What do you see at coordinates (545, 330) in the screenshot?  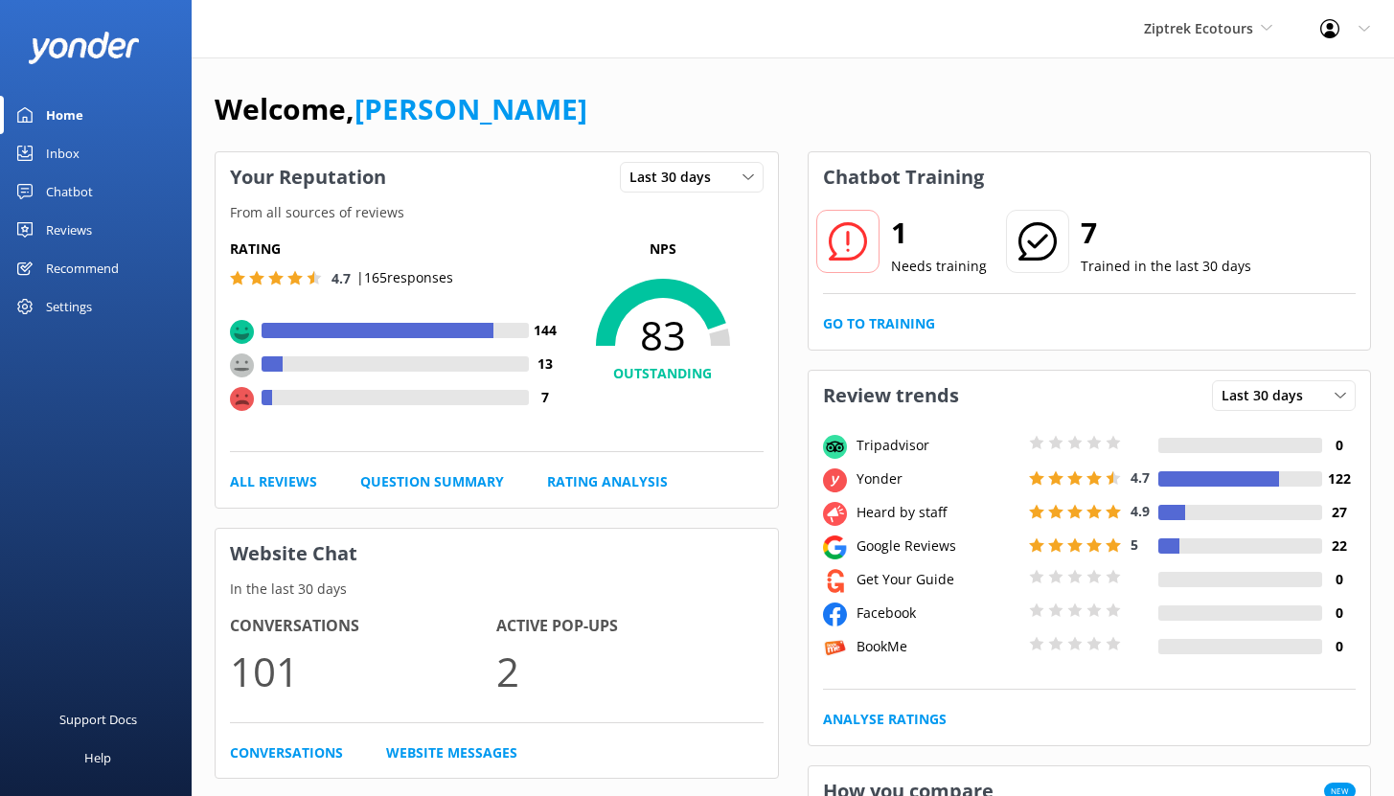 I see `h4: 144` at bounding box center [545, 330].